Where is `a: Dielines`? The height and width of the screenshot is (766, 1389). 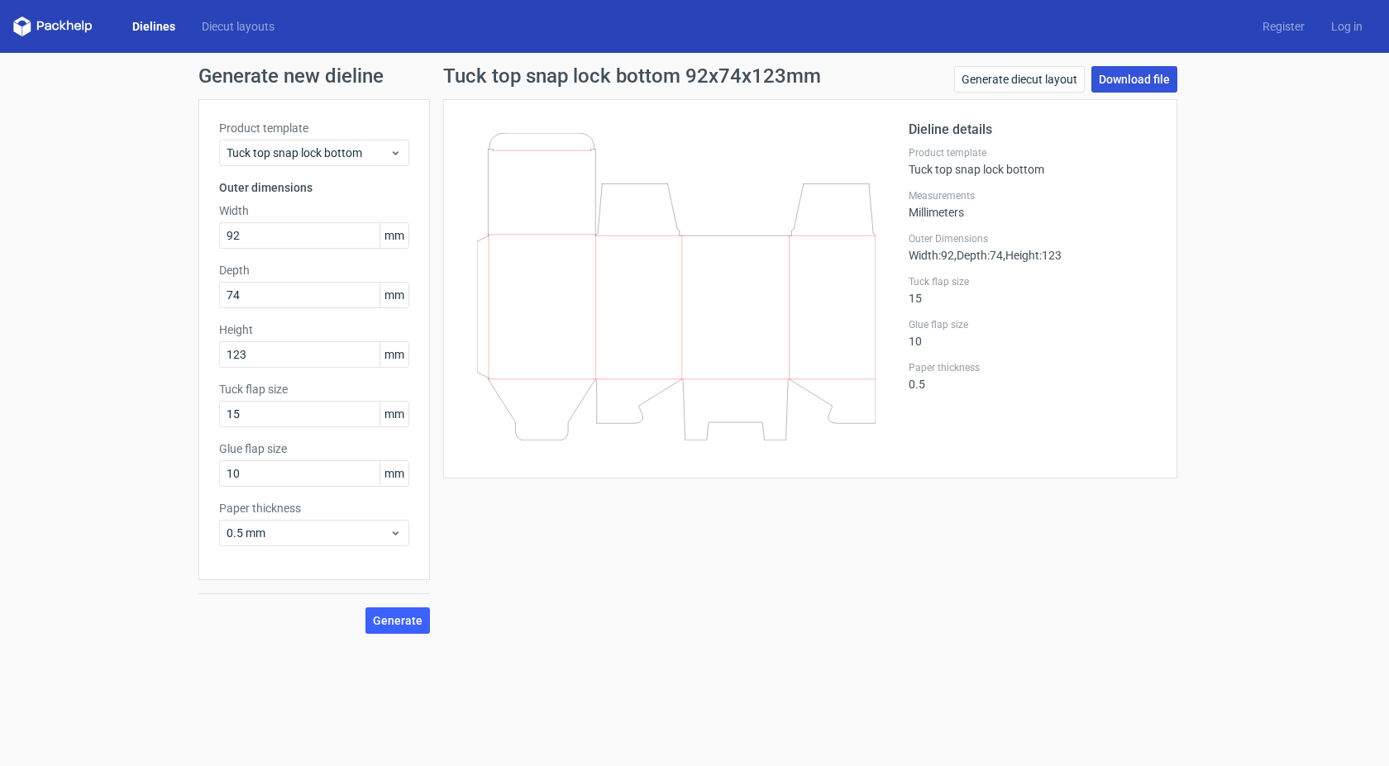 a: Dielines is located at coordinates (154, 26).